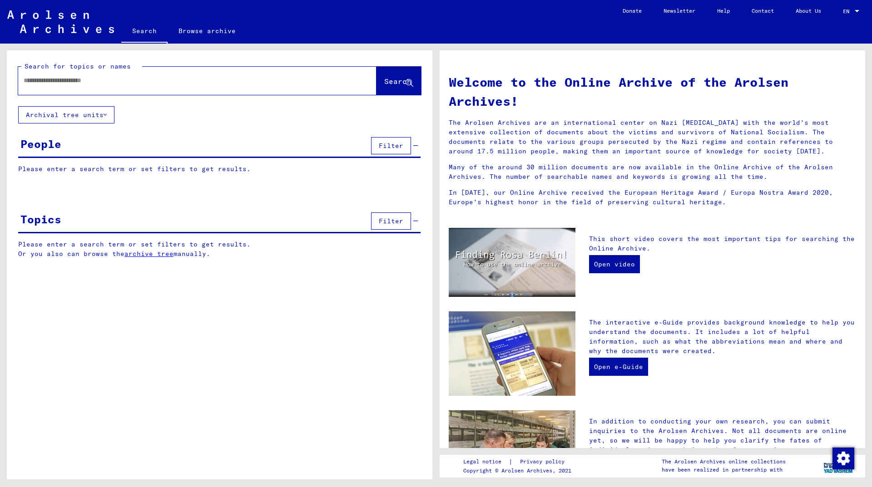 The height and width of the screenshot is (487, 872). Describe the element at coordinates (544, 462) in the screenshot. I see `a: Privacy policy` at that location.